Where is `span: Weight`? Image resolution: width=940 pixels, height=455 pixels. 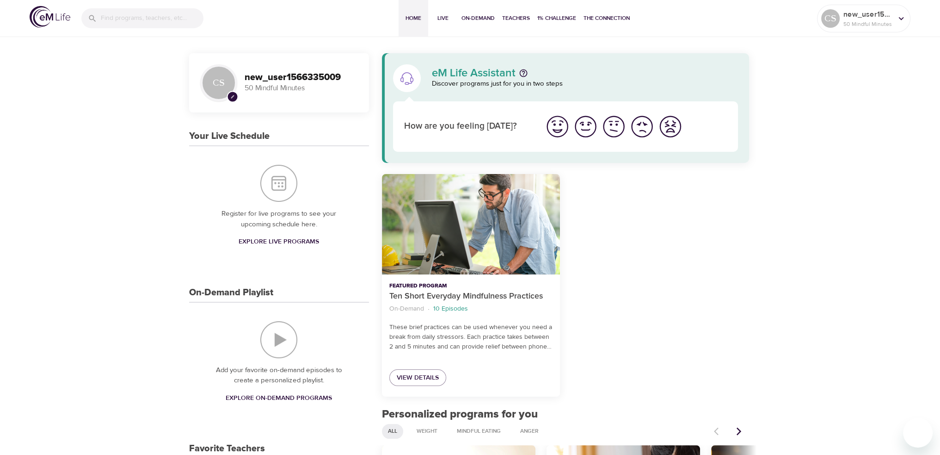
span: Weight is located at coordinates (427, 431).